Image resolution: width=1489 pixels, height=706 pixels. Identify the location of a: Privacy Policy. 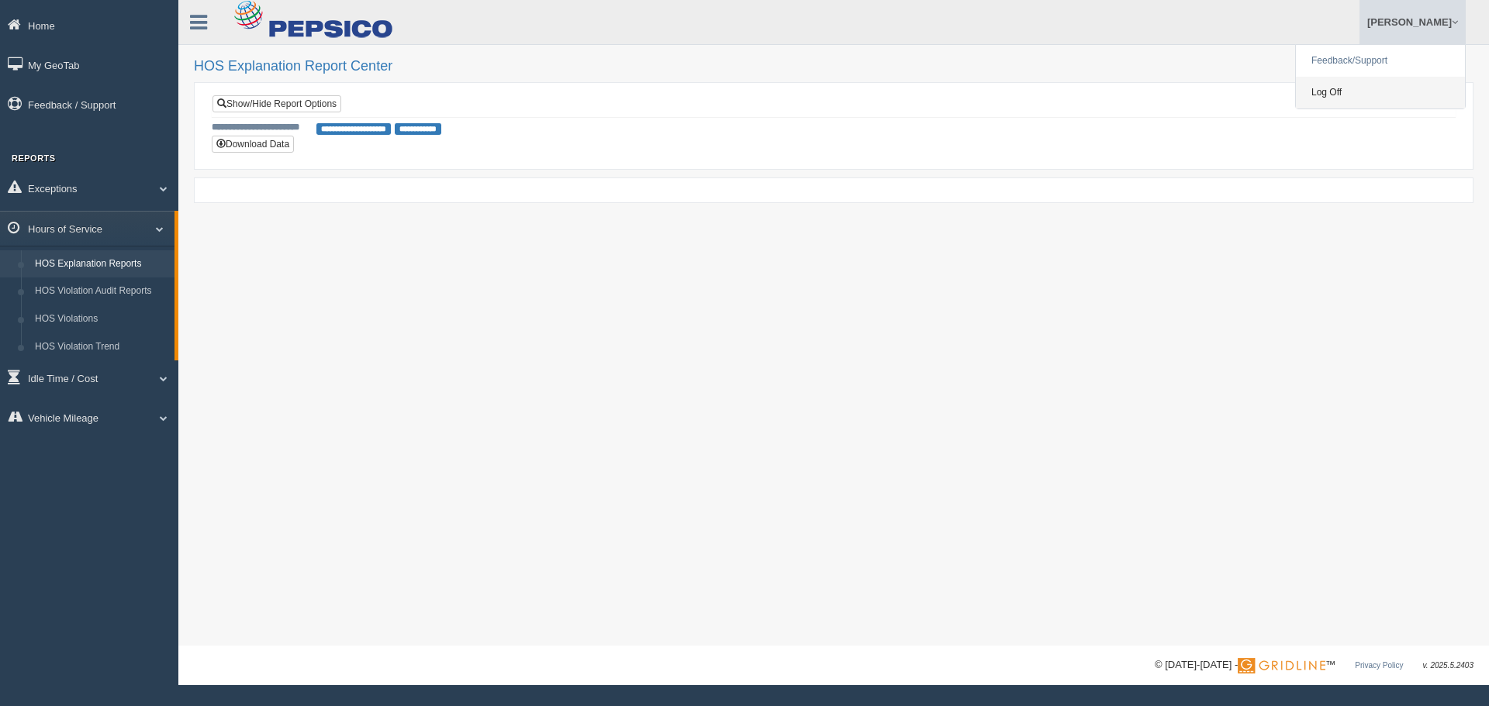
(1378, 665).